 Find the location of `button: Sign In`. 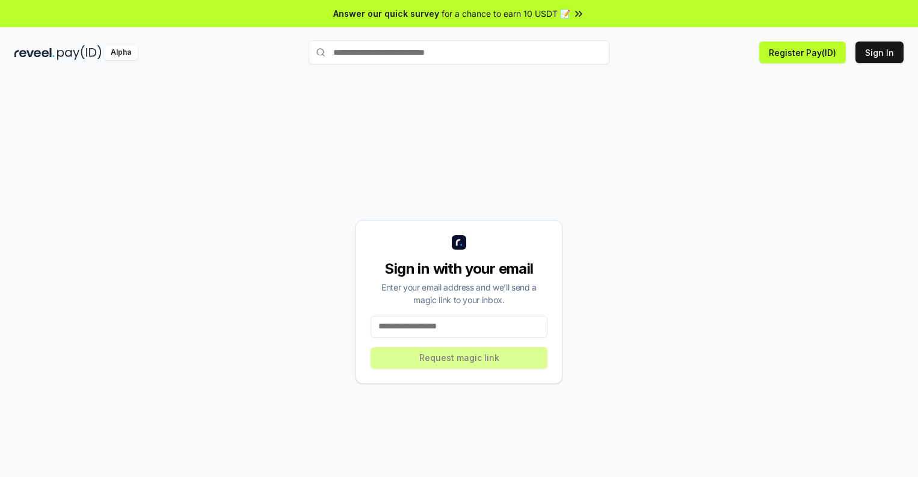

button: Sign In is located at coordinates (879, 52).